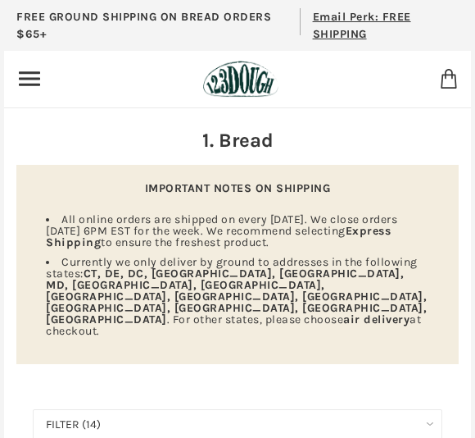 Image resolution: width=475 pixels, height=438 pixels. Describe the element at coordinates (362, 25) in the screenshot. I see `span: Email Perk: FREE SHIPPING` at that location.